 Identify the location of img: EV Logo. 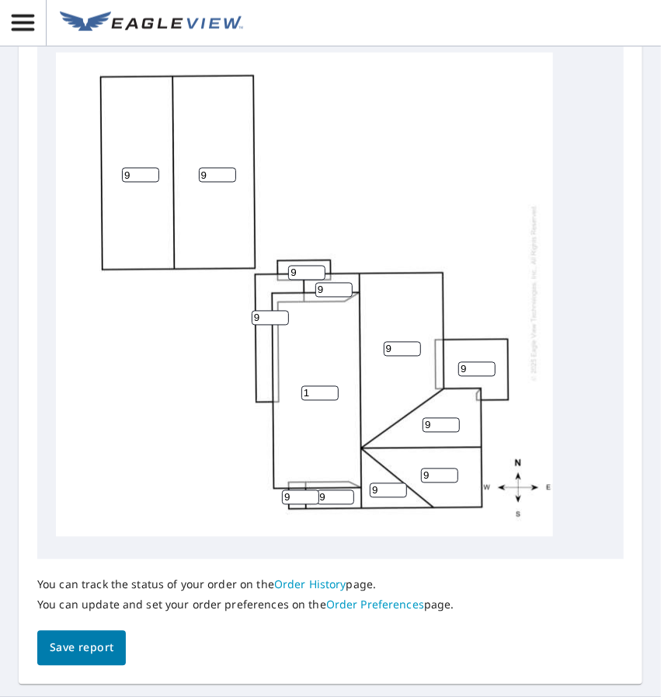
(151, 23).